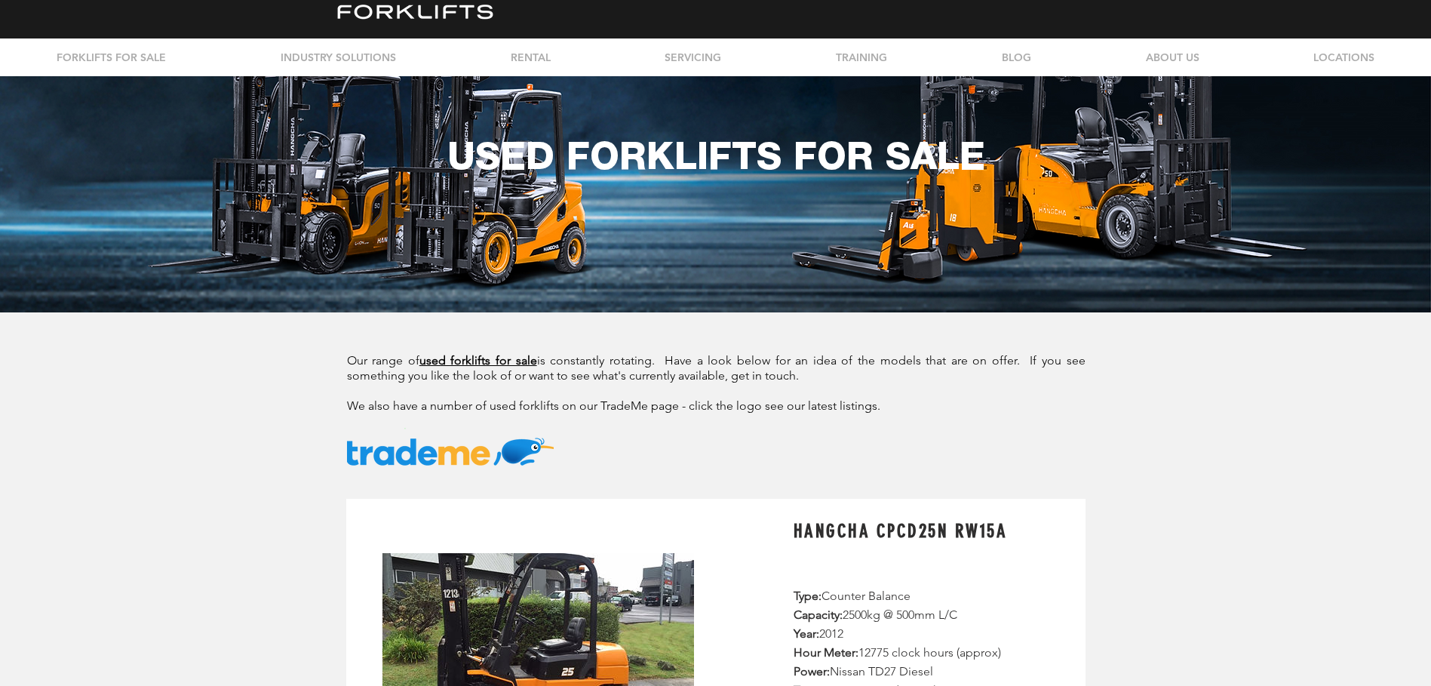 The width and height of the screenshot is (1431, 686). What do you see at coordinates (1344, 57) in the screenshot?
I see `p: LOCATIONS` at bounding box center [1344, 57].